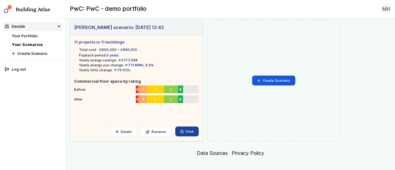  I want to click on button: Delete, so click(124, 132).